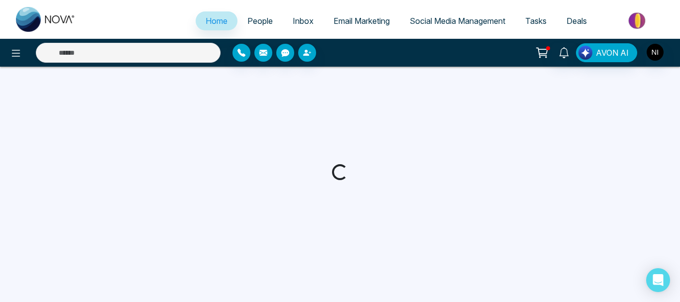 The height and width of the screenshot is (302, 680). I want to click on a: Email Marketing, so click(362, 21).